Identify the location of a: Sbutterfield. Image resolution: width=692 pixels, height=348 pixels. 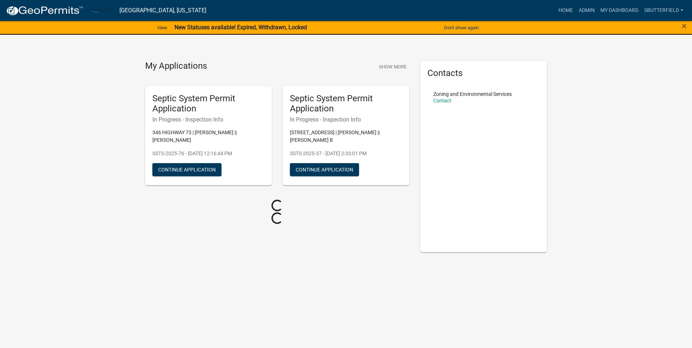
(664, 11).